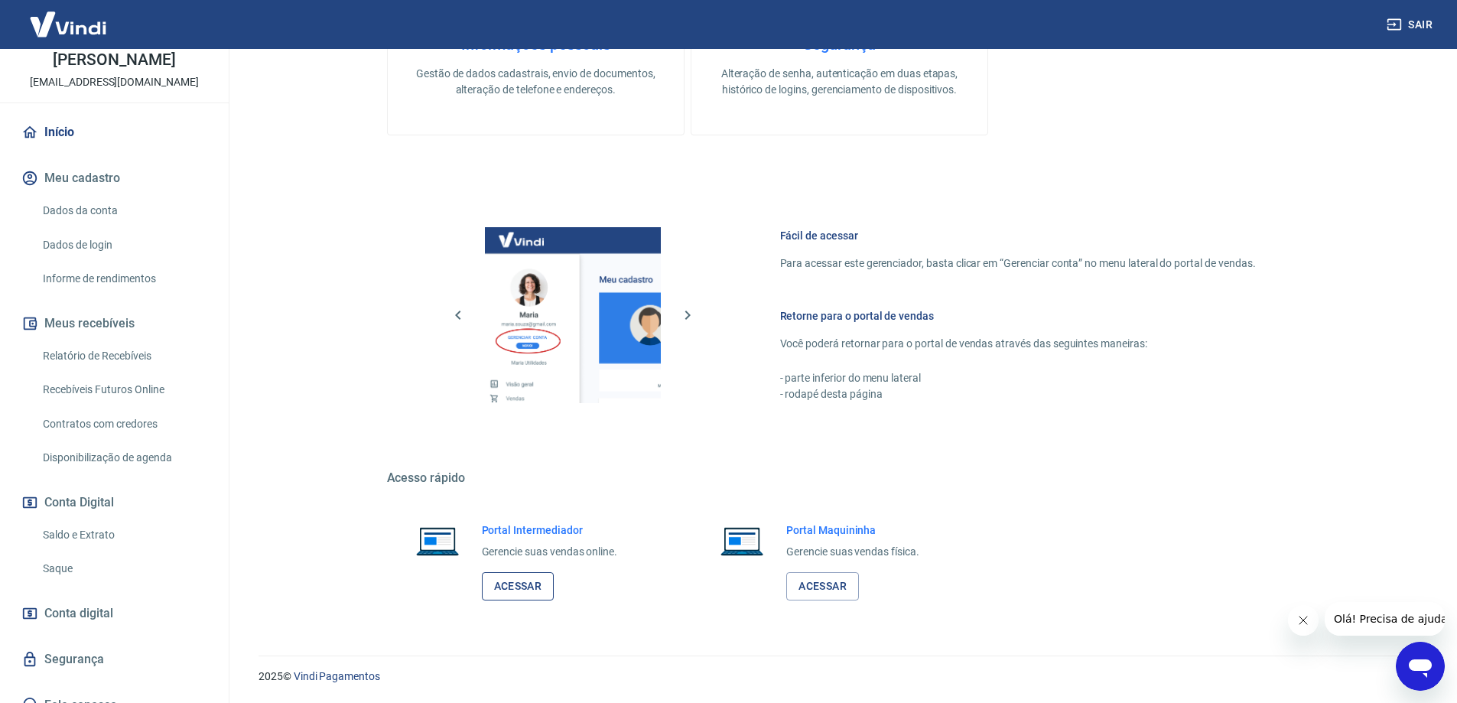 The width and height of the screenshot is (1457, 703). What do you see at coordinates (114, 324) in the screenshot?
I see `button: Meus recebíveis` at bounding box center [114, 324].